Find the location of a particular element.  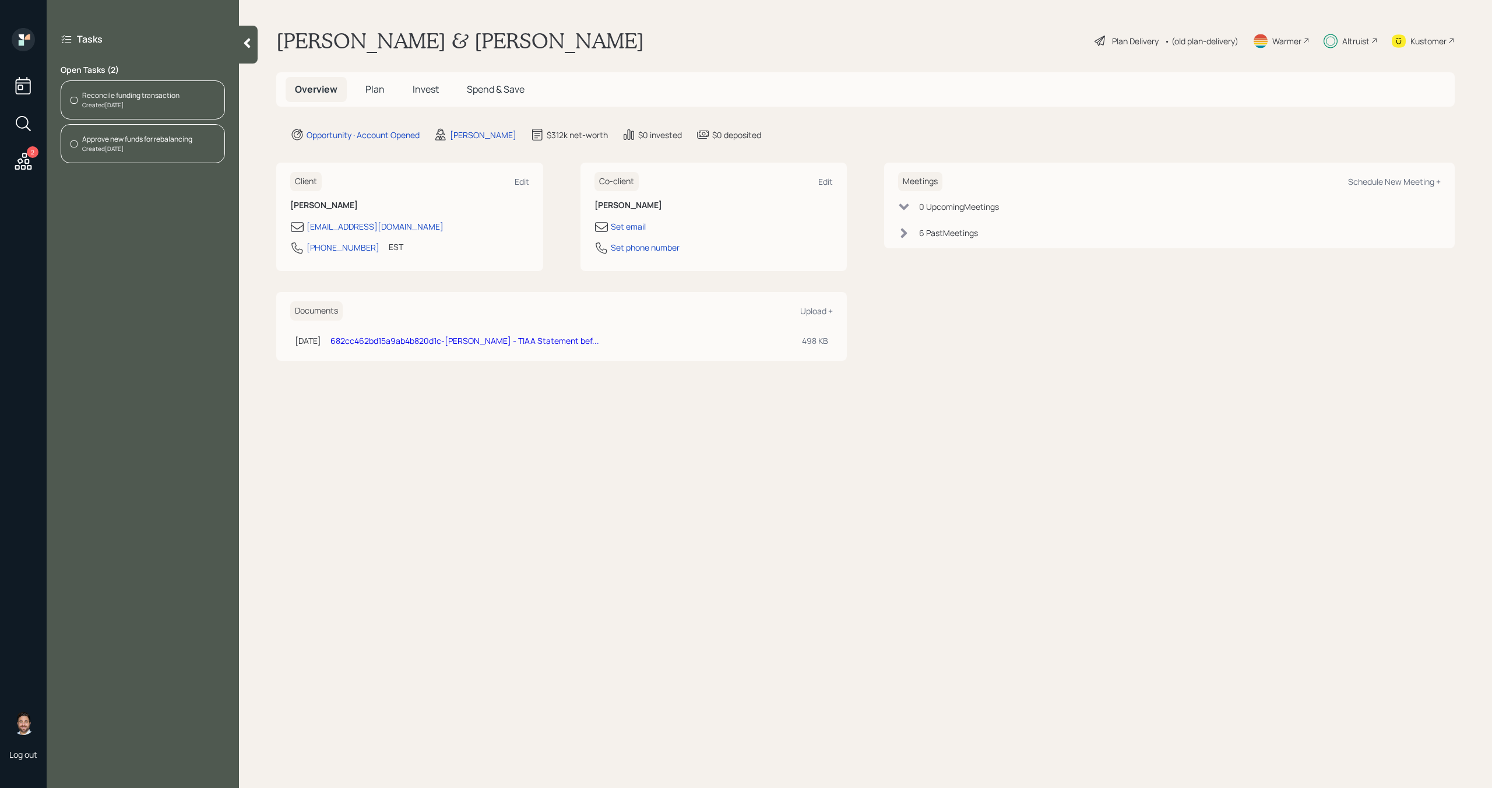

div: Log out is located at coordinates (23, 754).